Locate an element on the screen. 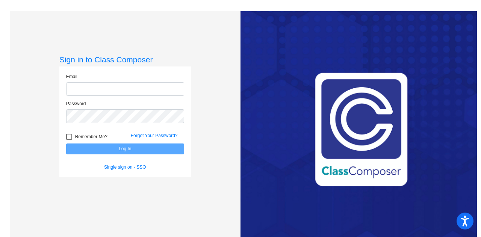 This screenshot has width=481, height=237. label: Password is located at coordinates (76, 104).